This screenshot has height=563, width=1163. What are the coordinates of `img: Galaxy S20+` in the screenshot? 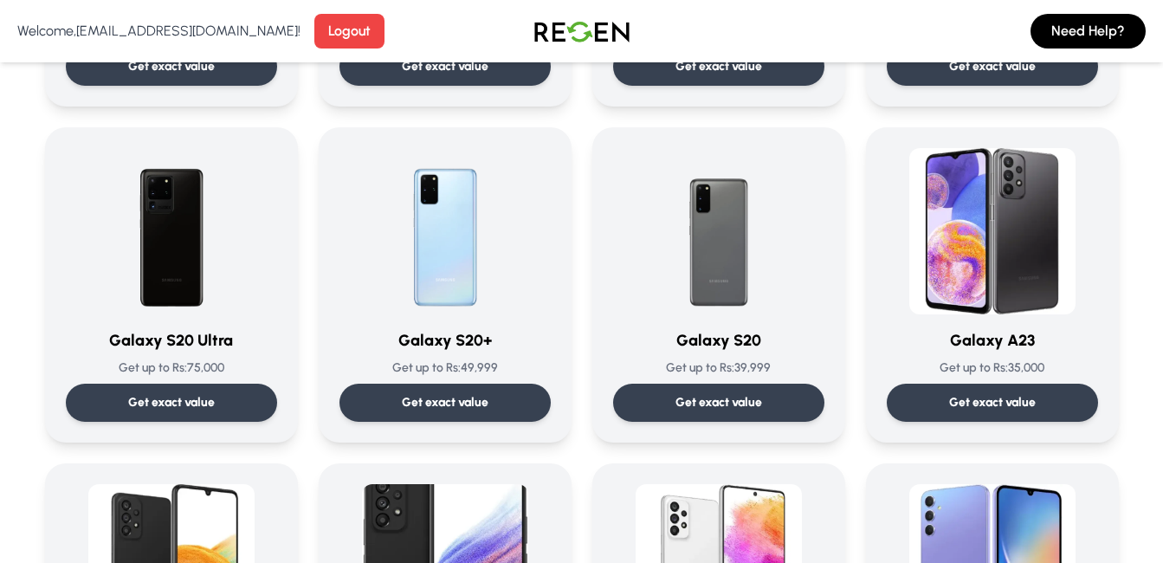 It's located at (445, 231).